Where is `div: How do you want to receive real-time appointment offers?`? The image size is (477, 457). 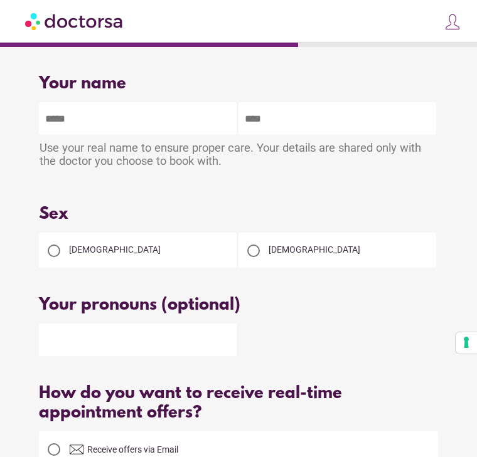
div: How do you want to receive real-time appointment offers? is located at coordinates (238, 404).